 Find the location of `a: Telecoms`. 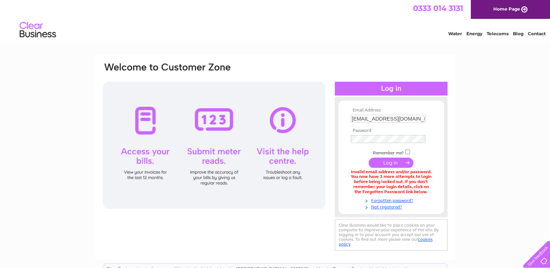

a: Telecoms is located at coordinates (498, 33).